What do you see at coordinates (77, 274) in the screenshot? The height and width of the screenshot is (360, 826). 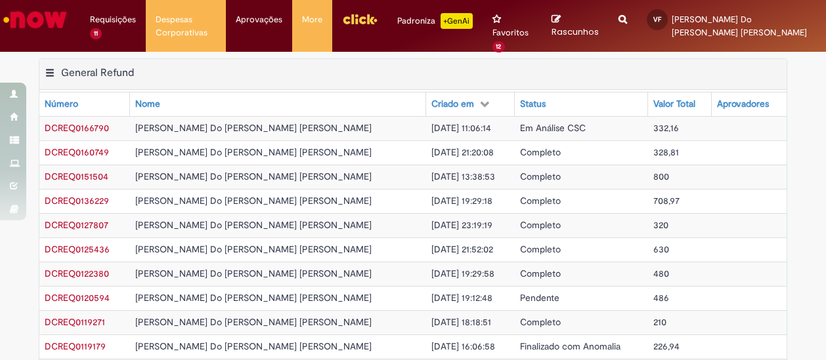 I see `span: DCREQ0122380` at bounding box center [77, 274].